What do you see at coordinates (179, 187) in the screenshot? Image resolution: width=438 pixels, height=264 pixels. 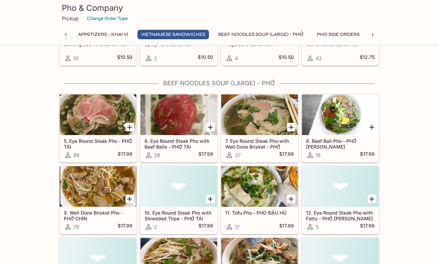 I see `div: 10. Eye Round Steak Pho with Shredded Tripe - PHỞ TÁI SÁCH` at bounding box center [179, 187].